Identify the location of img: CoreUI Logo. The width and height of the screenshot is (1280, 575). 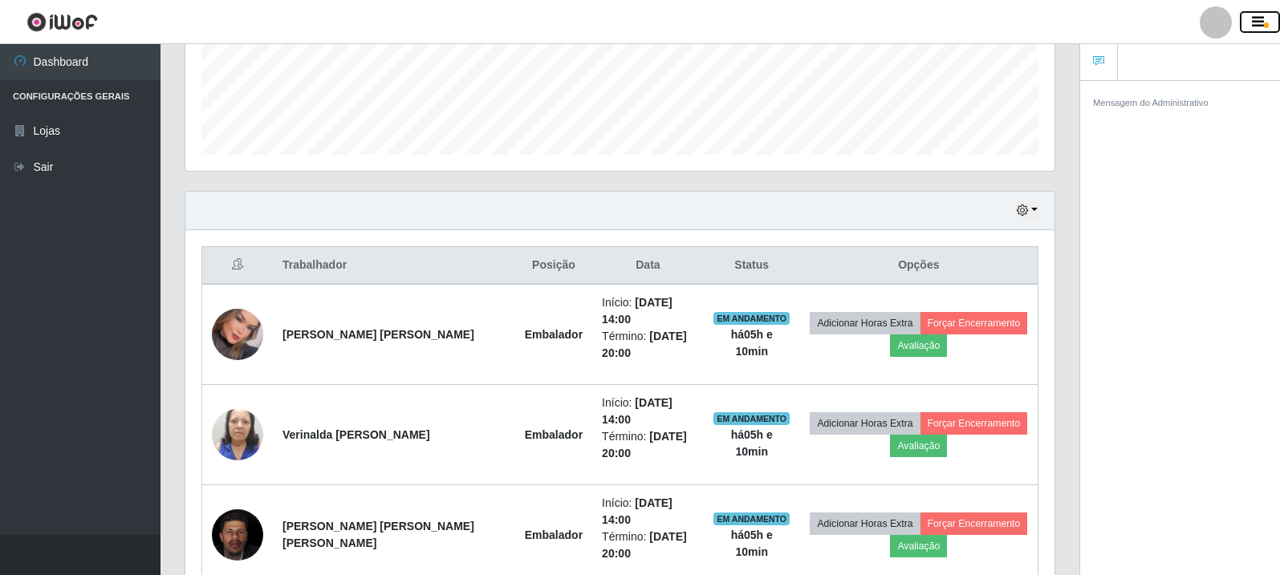
(62, 22).